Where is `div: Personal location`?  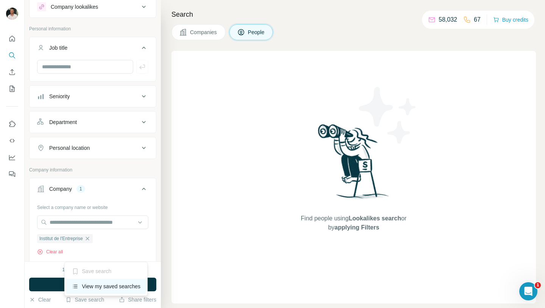
div: Personal location is located at coordinates (69, 148).